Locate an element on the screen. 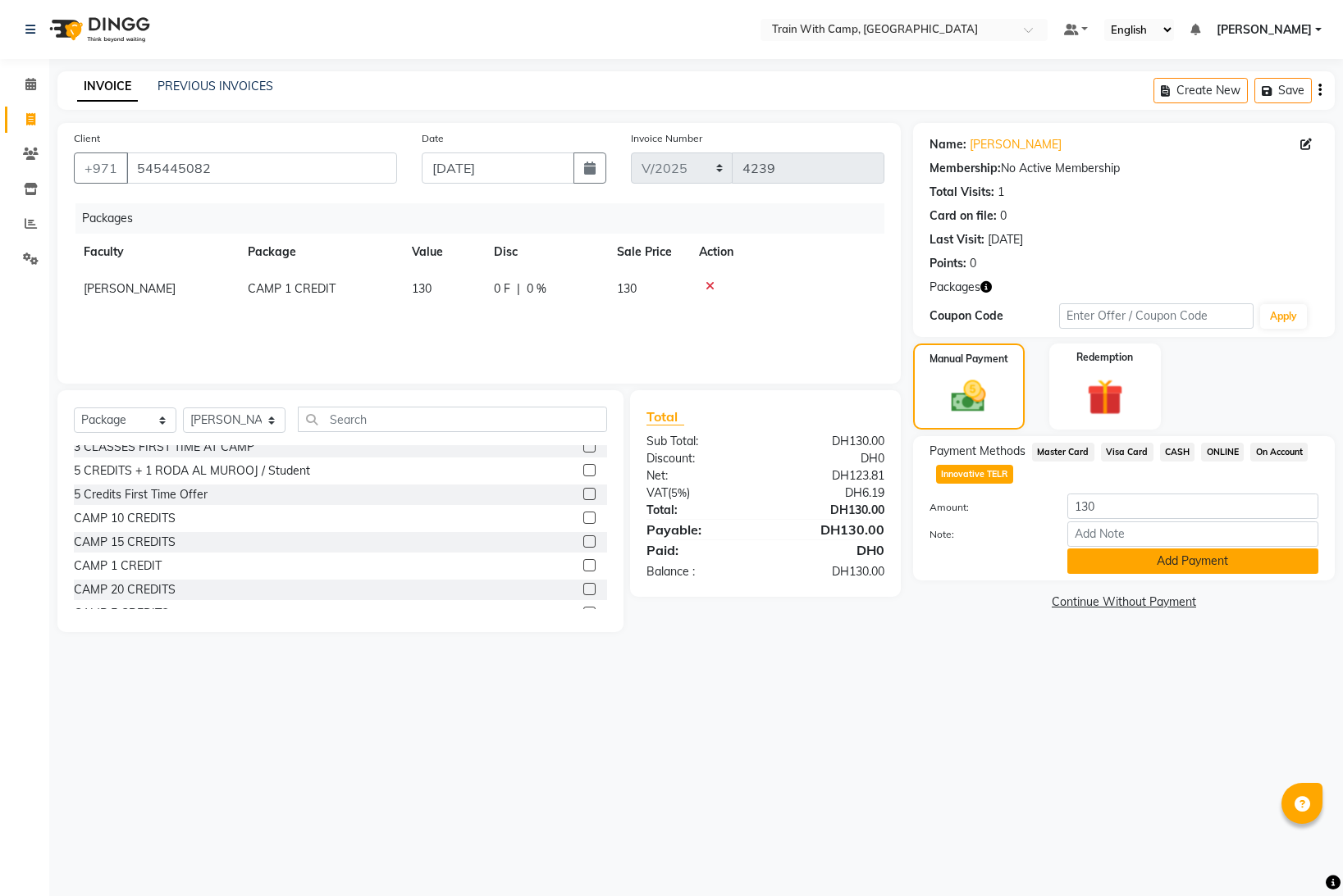  label: Invoice Number is located at coordinates (666, 139).